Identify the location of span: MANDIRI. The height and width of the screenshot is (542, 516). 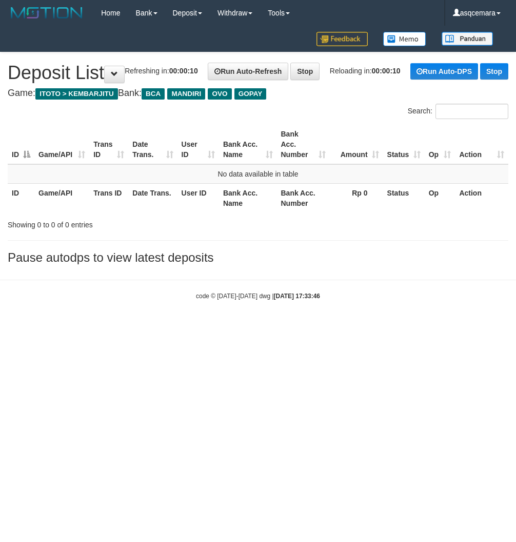
(186, 94).